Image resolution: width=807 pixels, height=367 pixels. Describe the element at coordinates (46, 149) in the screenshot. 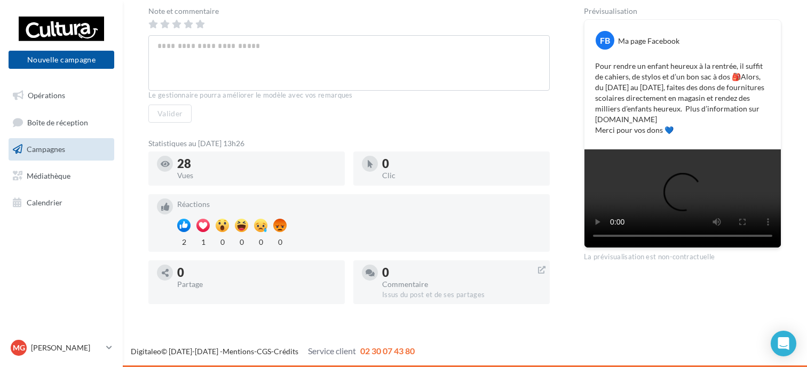

I see `span: Campagnes` at that location.